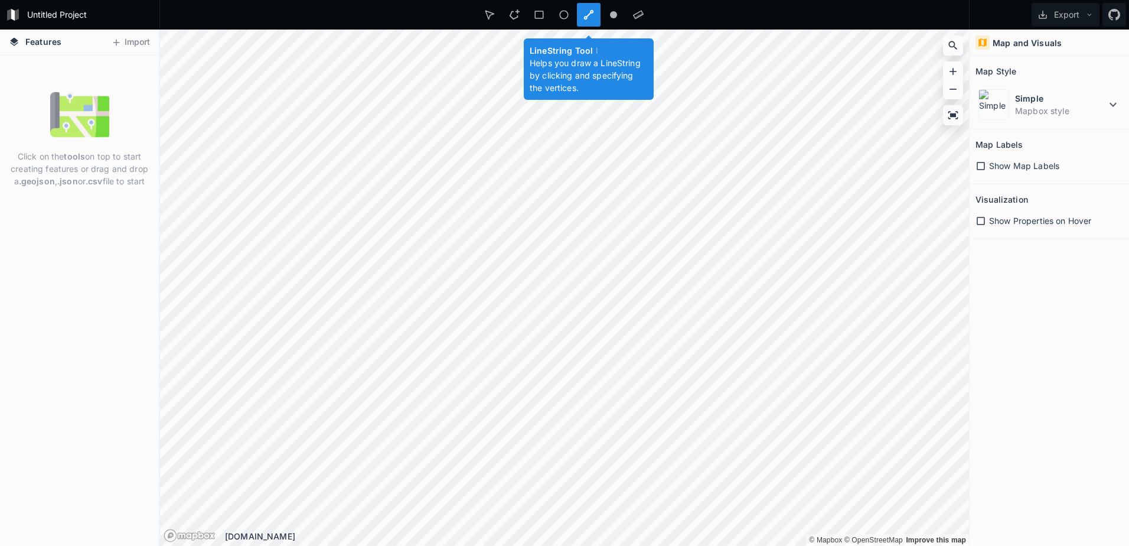 The width and height of the screenshot is (1129, 546). Describe the element at coordinates (37, 181) in the screenshot. I see `strong: .geojson` at that location.